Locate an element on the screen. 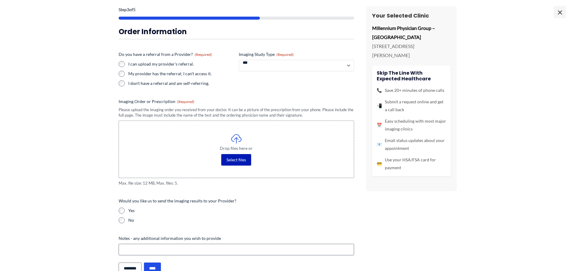 This screenshot has height=271, width=575. li: Save 20+ minutes of phone calls is located at coordinates (412, 90).